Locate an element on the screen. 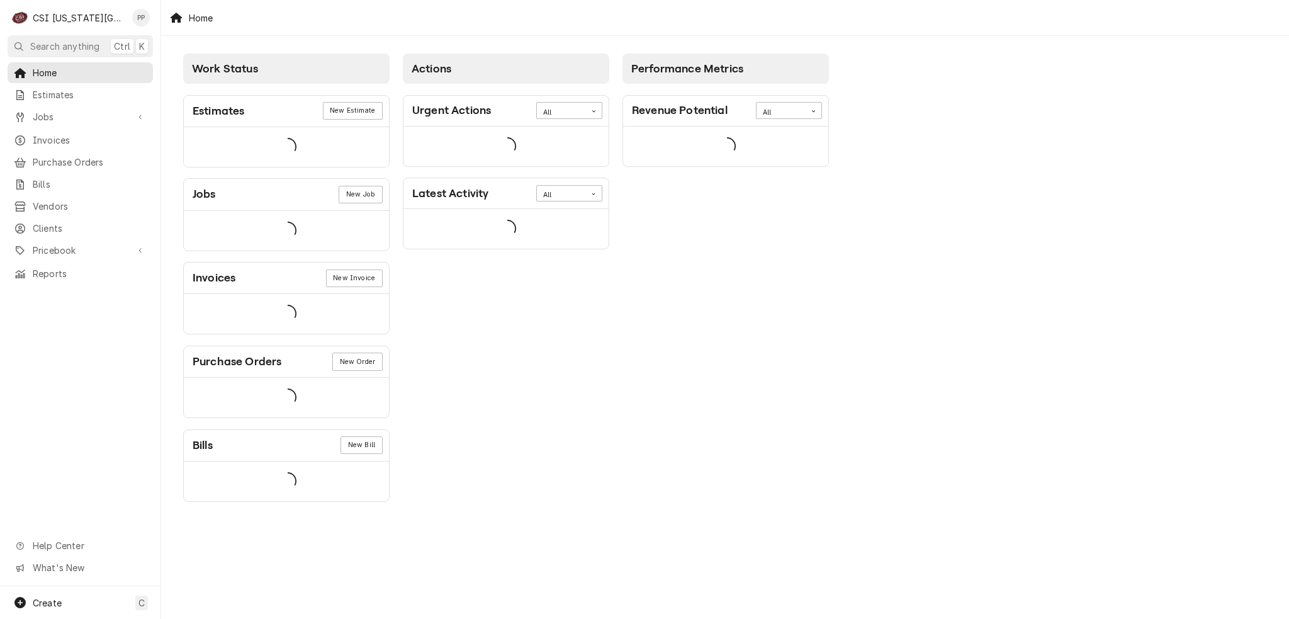 The image size is (1289, 619). a: Go to Pricebook is located at coordinates (80, 250).